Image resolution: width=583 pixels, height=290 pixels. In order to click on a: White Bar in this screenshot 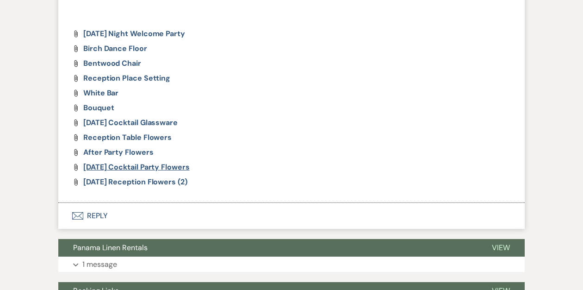, I will do `click(101, 93)`.